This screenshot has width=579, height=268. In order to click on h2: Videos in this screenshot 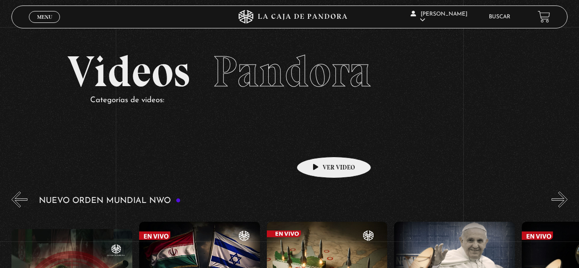, I will do `click(290, 71)`.